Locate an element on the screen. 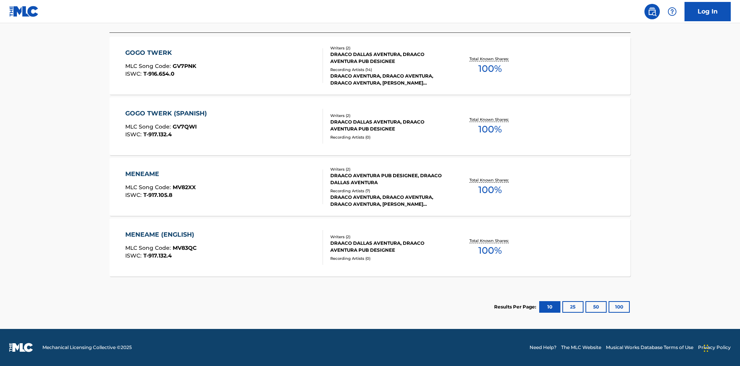  div: MENEAME is located at coordinates (160, 174).